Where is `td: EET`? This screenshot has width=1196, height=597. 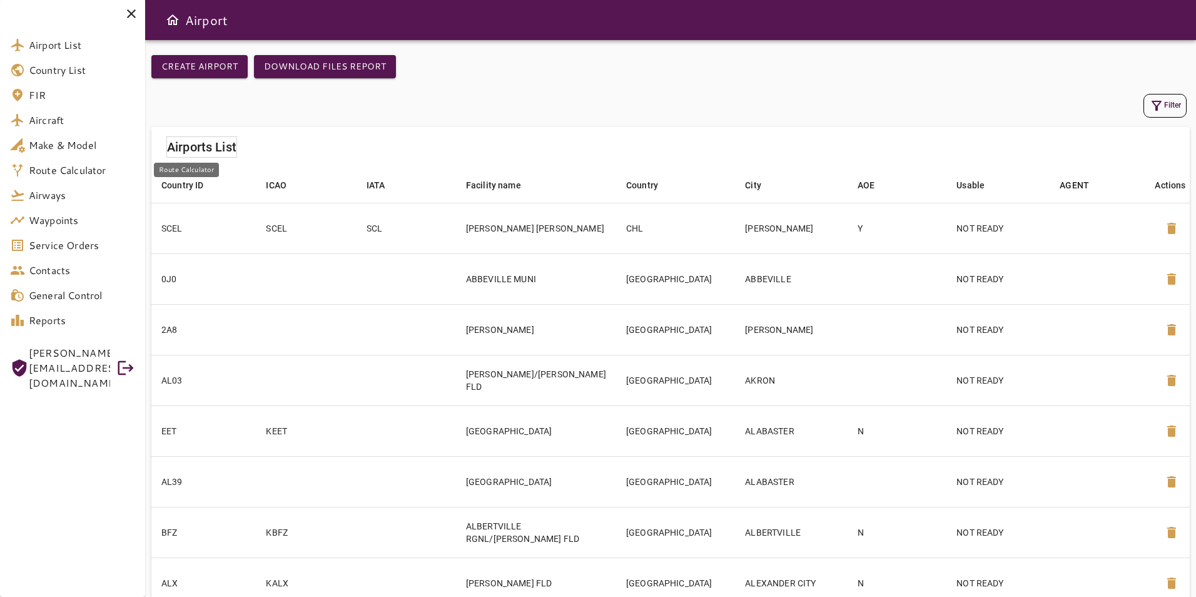 td: EET is located at coordinates (203, 430).